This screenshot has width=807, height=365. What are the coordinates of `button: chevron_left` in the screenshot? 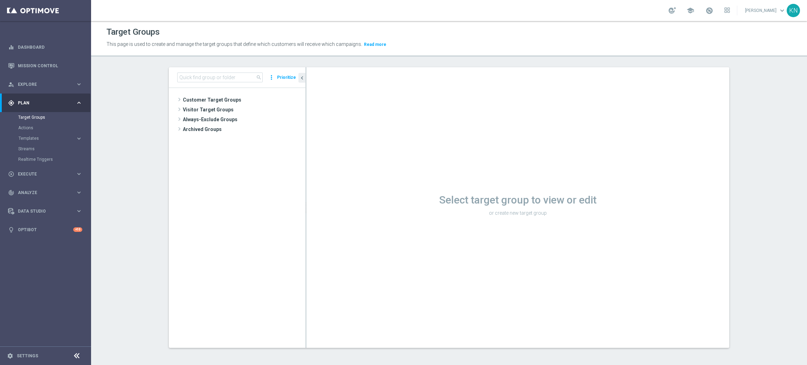 It's located at (302, 78).